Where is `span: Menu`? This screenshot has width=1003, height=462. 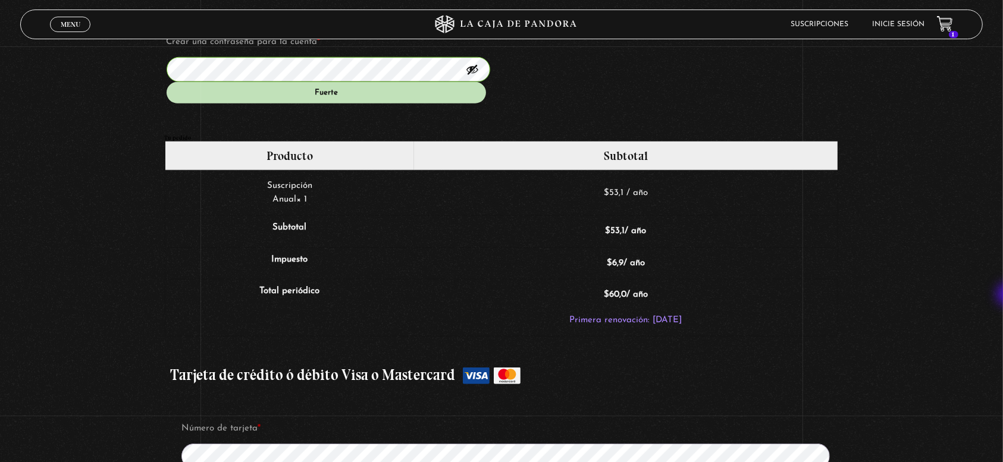 span: Menu is located at coordinates (70, 24).